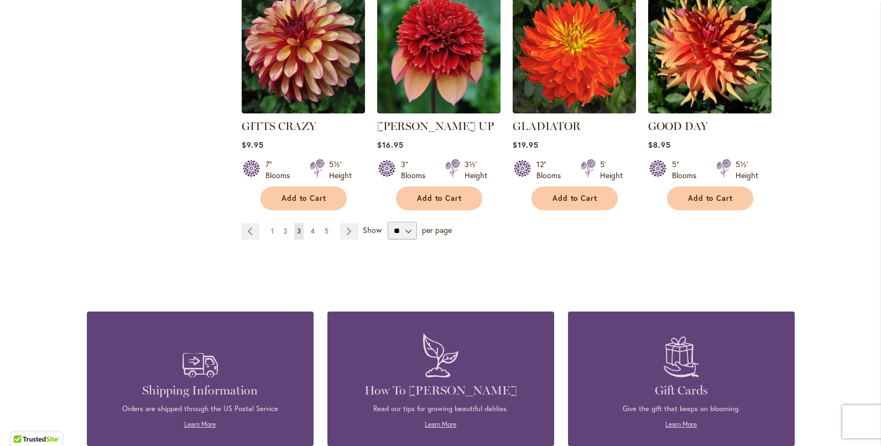 The image size is (881, 446). What do you see at coordinates (313, 231) in the screenshot?
I see `a: 4` at bounding box center [313, 231].